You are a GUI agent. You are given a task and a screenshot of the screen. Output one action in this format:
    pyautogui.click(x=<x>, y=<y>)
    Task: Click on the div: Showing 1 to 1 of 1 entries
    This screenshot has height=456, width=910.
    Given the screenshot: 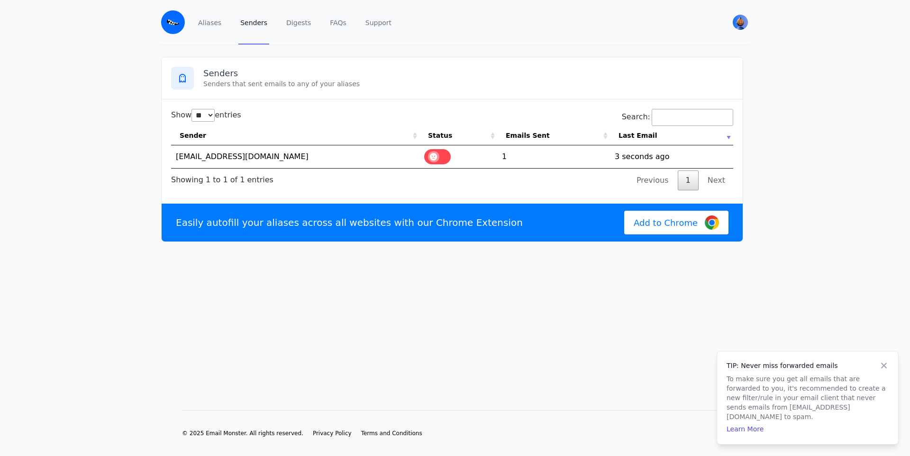 What is the action you would take?
    pyautogui.click(x=222, y=177)
    